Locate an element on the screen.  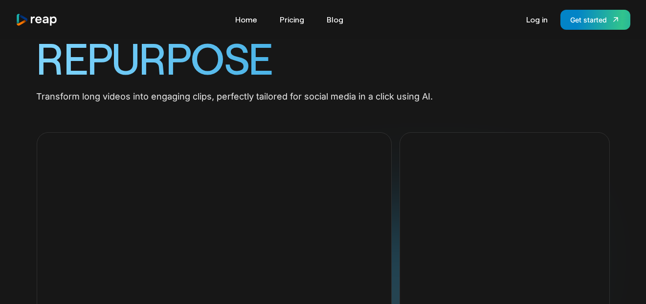
a: home is located at coordinates (37, 20).